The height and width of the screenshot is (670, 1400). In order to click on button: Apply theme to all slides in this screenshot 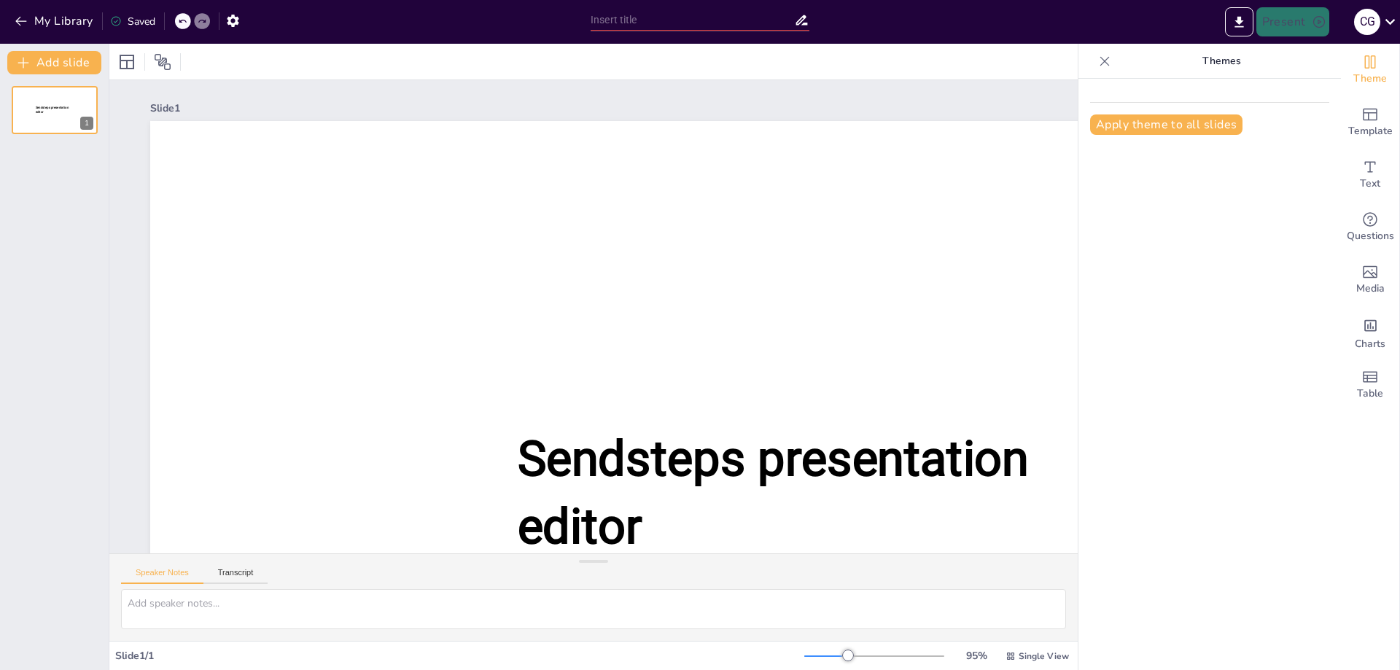, I will do `click(1166, 125)`.